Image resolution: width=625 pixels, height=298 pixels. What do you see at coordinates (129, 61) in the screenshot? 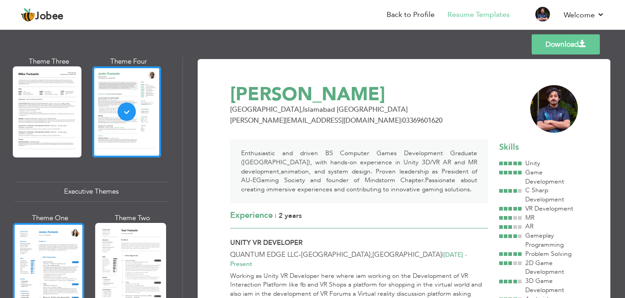
I see `div: Theme Four` at bounding box center [129, 61].